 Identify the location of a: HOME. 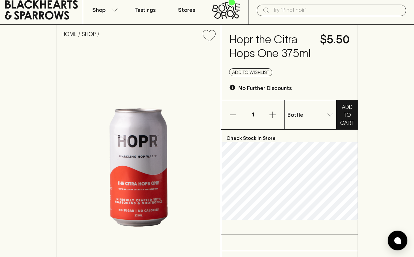
(69, 34).